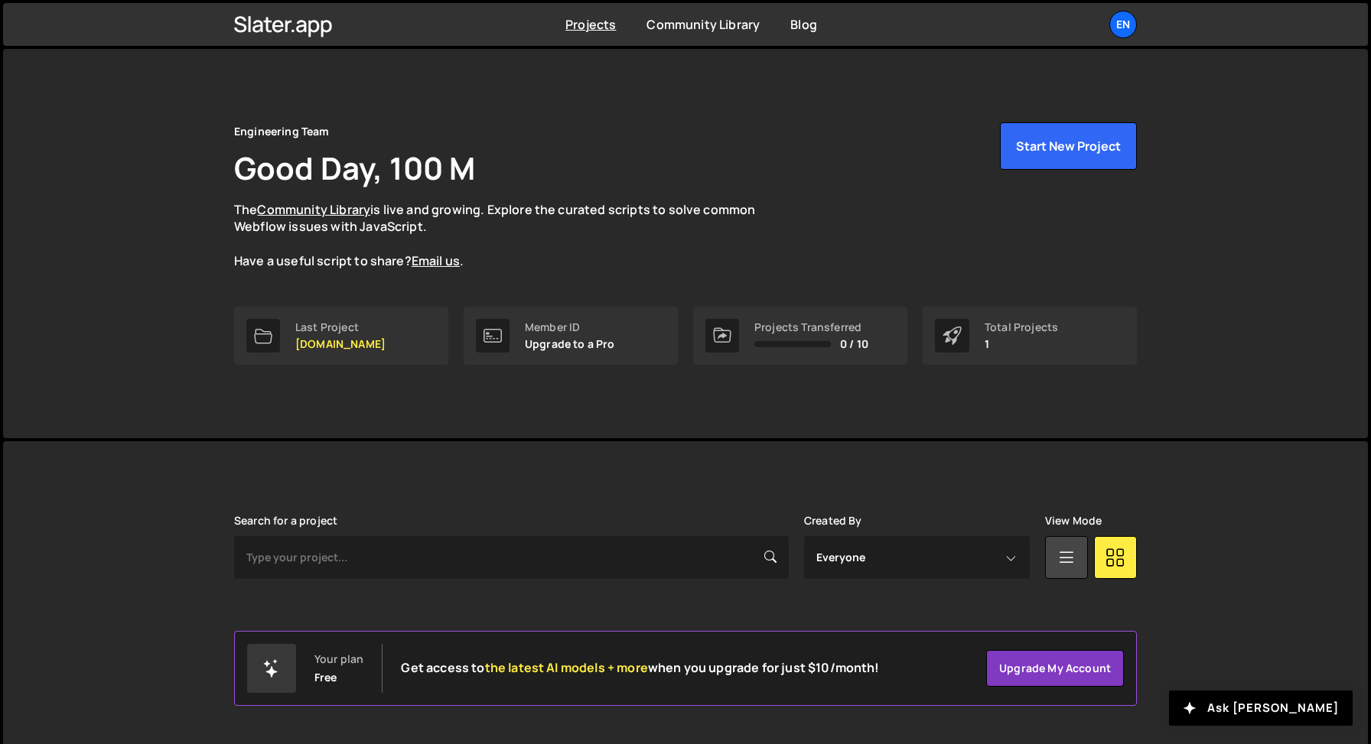  I want to click on input: Type your project..., so click(511, 558).